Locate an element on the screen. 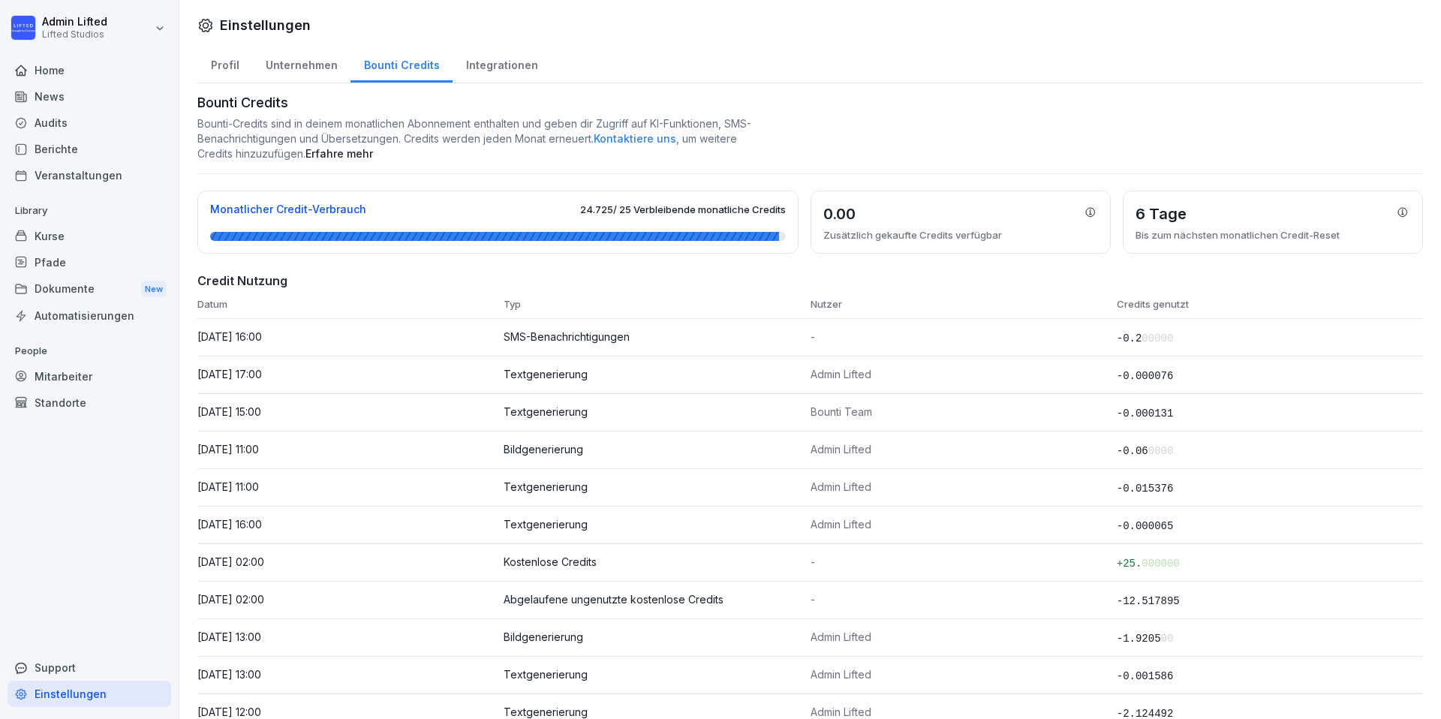 The width and height of the screenshot is (1441, 719). a: Bounti Credits is located at coordinates (402, 63).